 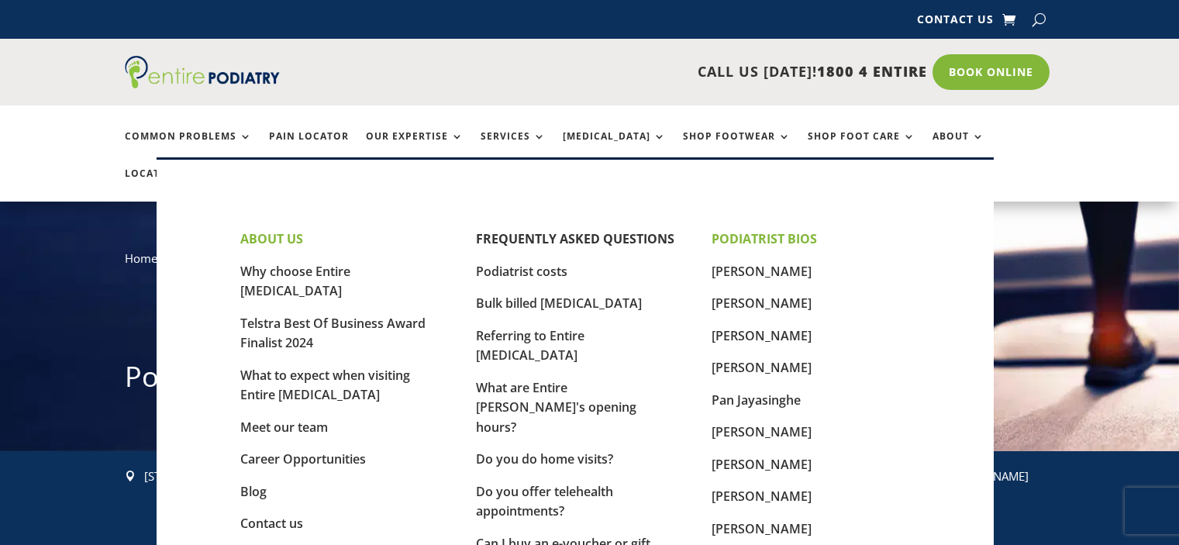 I want to click on a: Do you do home visits?, so click(x=544, y=459).